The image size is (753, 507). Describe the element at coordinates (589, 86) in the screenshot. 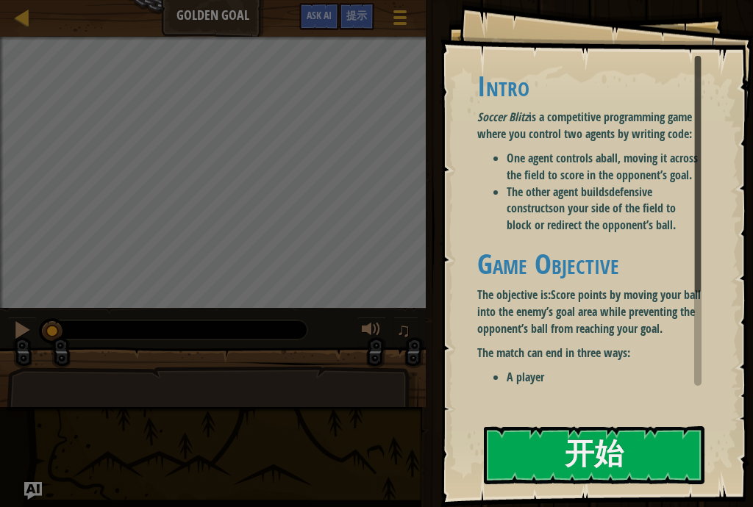

I see `h1: Intro` at that location.